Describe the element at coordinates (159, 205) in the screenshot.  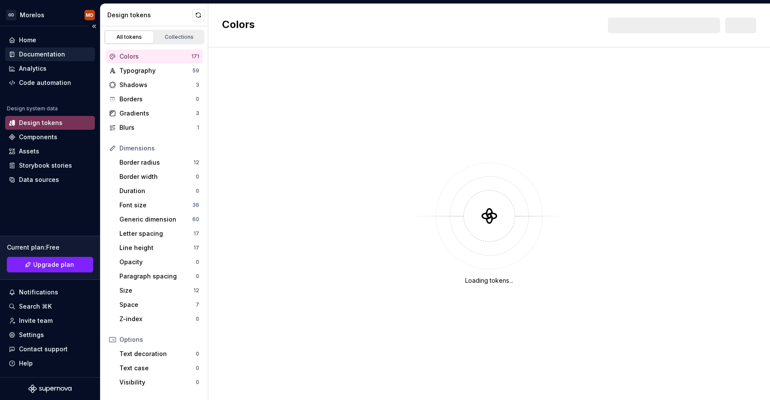
I see `a: Font size36` at that location.